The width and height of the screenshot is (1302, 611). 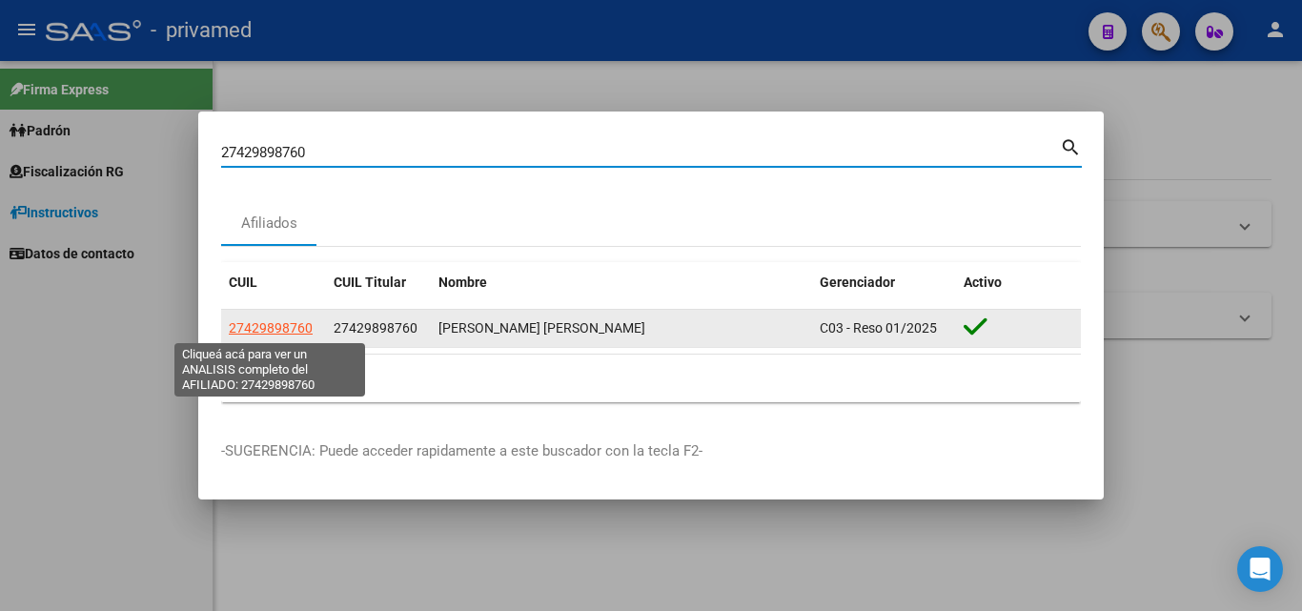 What do you see at coordinates (462, 282) in the screenshot?
I see `span: Nombre` at bounding box center [462, 282].